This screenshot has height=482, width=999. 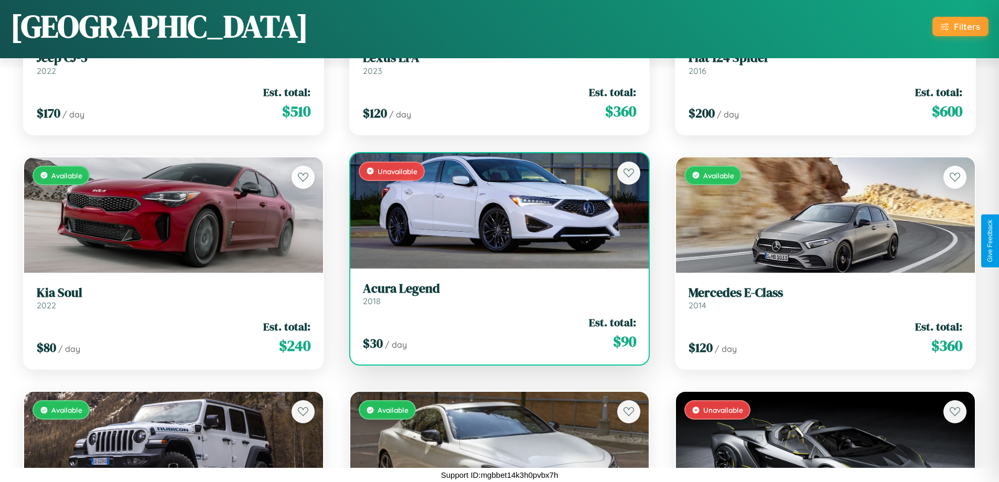 I want to click on span: $ 90, so click(x=625, y=341).